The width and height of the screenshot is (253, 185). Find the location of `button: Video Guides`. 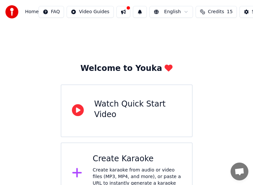

button: Video Guides is located at coordinates (90, 12).